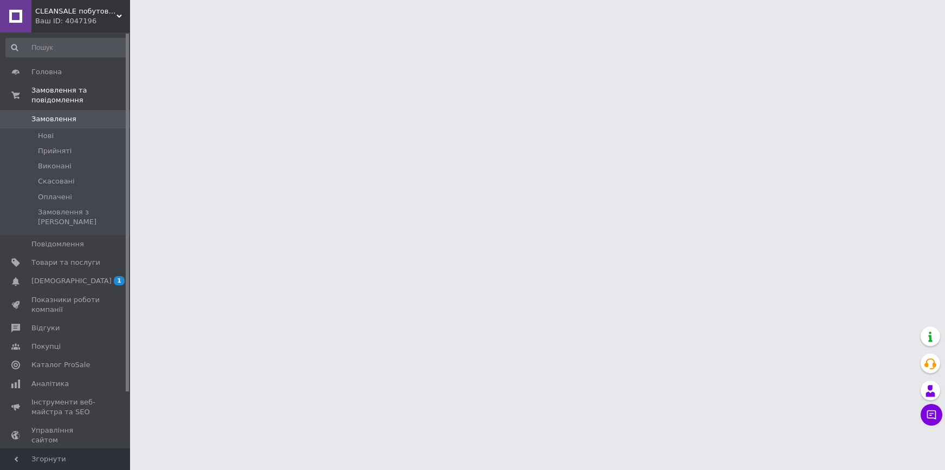  What do you see at coordinates (46, 347) in the screenshot?
I see `span: Покупці` at bounding box center [46, 347].